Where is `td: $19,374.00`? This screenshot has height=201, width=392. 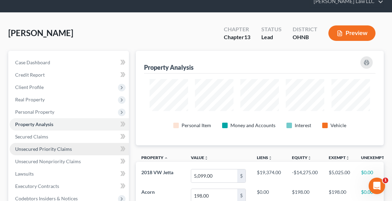 td: $19,374.00 is located at coordinates (269, 176).